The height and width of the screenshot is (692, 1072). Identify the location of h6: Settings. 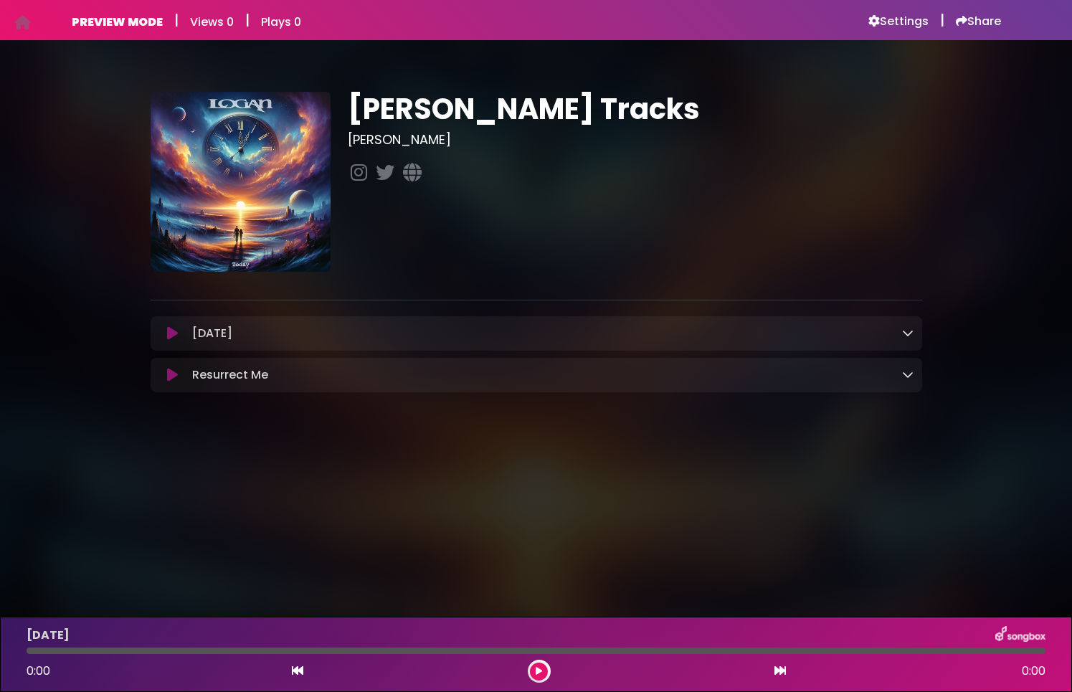
(898, 22).